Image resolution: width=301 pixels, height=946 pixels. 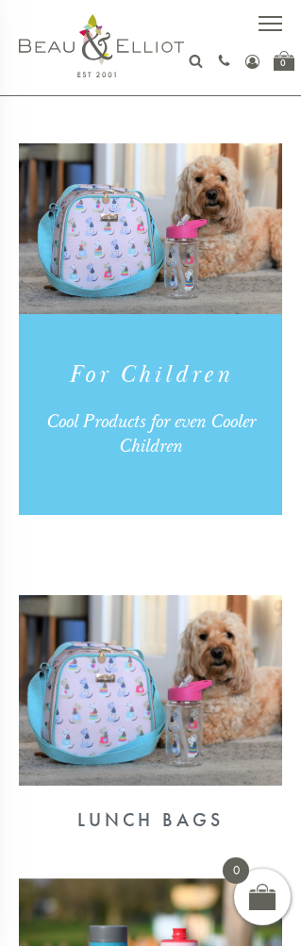 I want to click on a: Lunch Bags Lunch Bags, so click(x=150, y=800).